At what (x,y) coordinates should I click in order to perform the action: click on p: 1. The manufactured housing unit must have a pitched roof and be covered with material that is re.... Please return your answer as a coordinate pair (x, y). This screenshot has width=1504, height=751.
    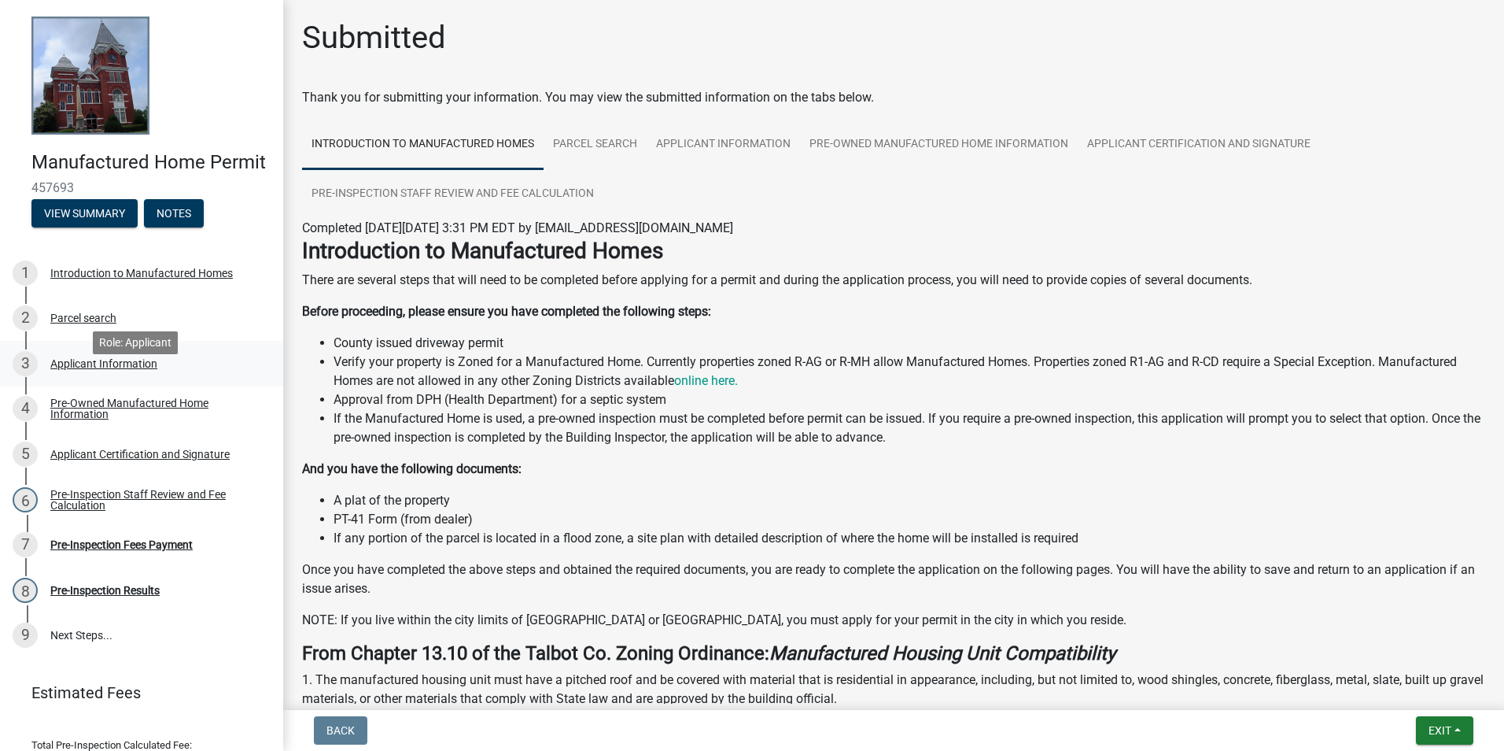
    Looking at the image, I should click on (894, 689).